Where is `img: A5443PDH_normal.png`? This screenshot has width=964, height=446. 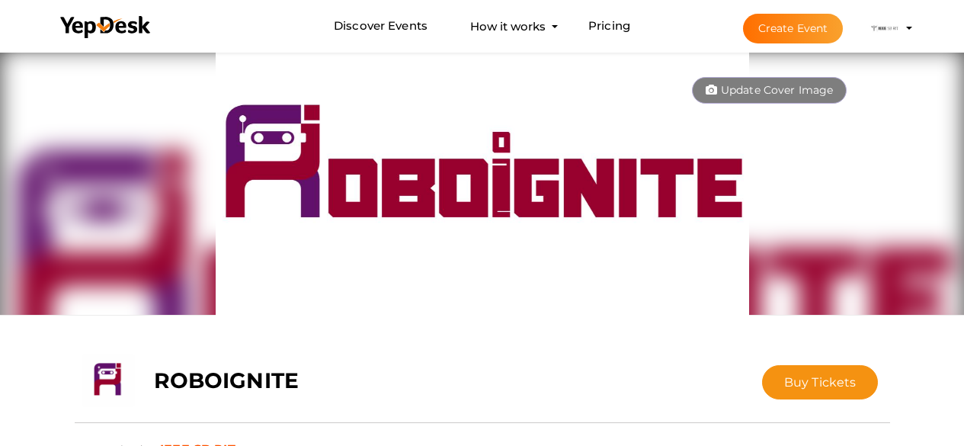 img: A5443PDH_normal.png is located at coordinates (483, 182).